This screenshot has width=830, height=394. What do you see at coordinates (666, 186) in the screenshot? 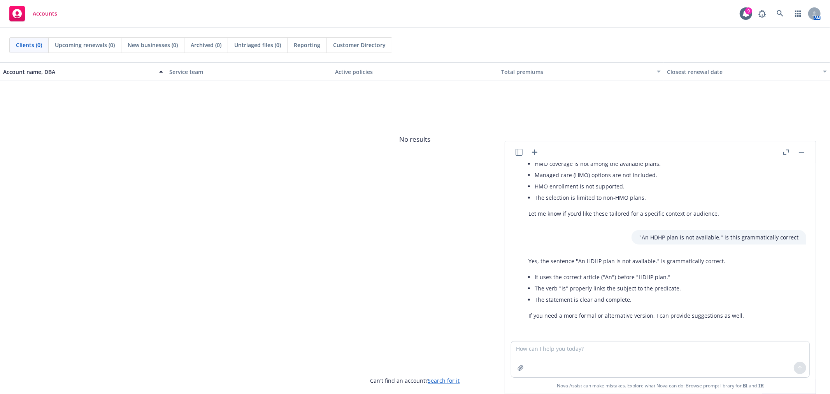
I see `li: HMO enrollment is not supported.` at bounding box center [666, 186].